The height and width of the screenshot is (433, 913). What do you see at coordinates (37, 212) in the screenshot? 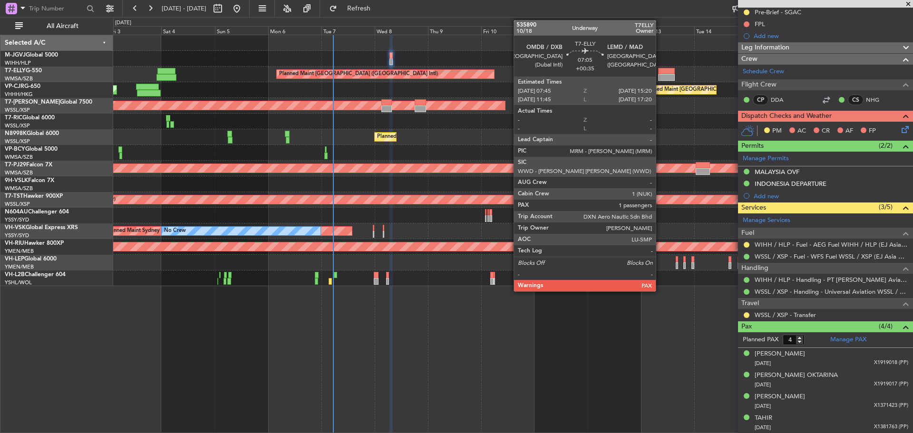
I see `a: N604AUChallenger 604` at bounding box center [37, 212].